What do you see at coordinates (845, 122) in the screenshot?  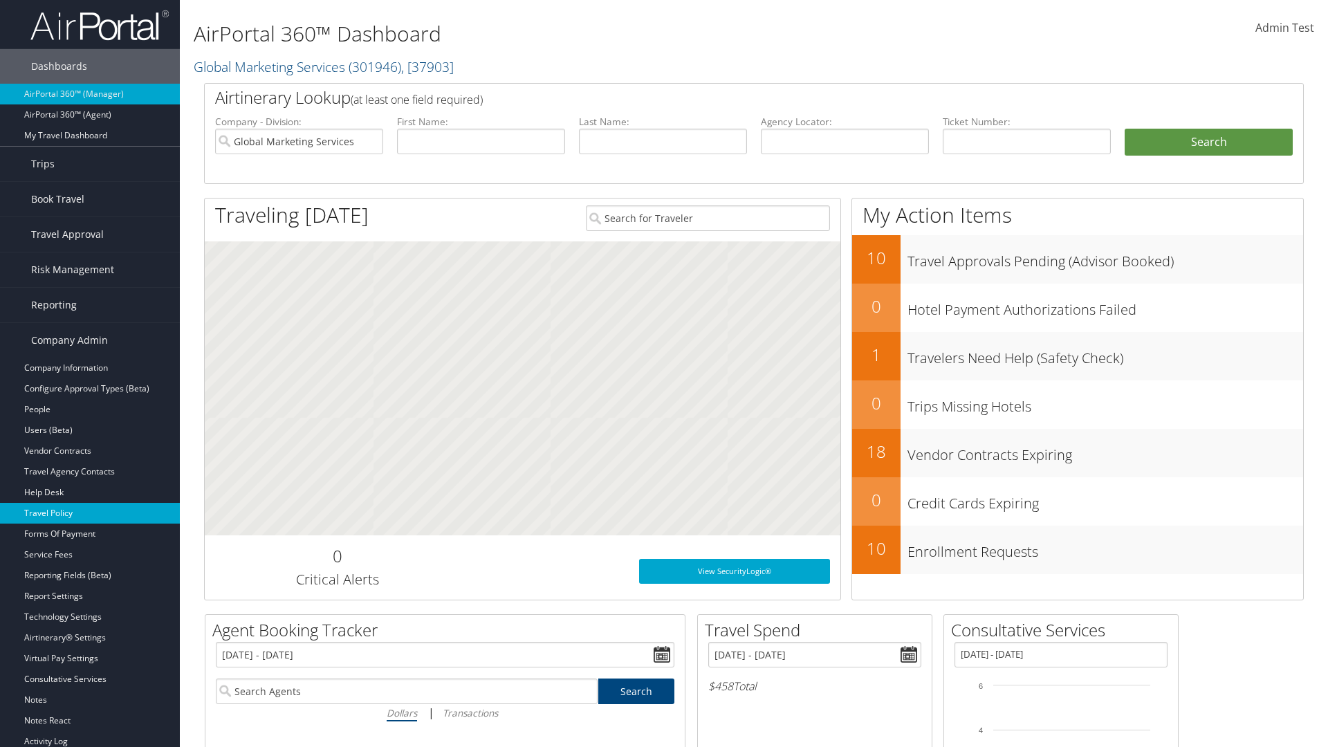 I see `label: Agency Locator:` at bounding box center [845, 122].